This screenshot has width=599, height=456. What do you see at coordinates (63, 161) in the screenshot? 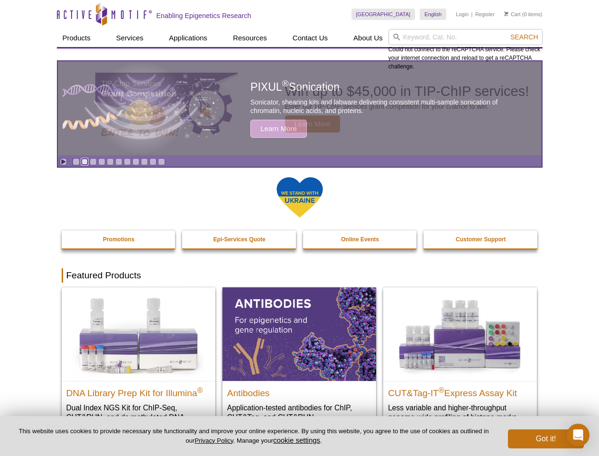
I see `a: Toggle autoplay` at bounding box center [63, 161].